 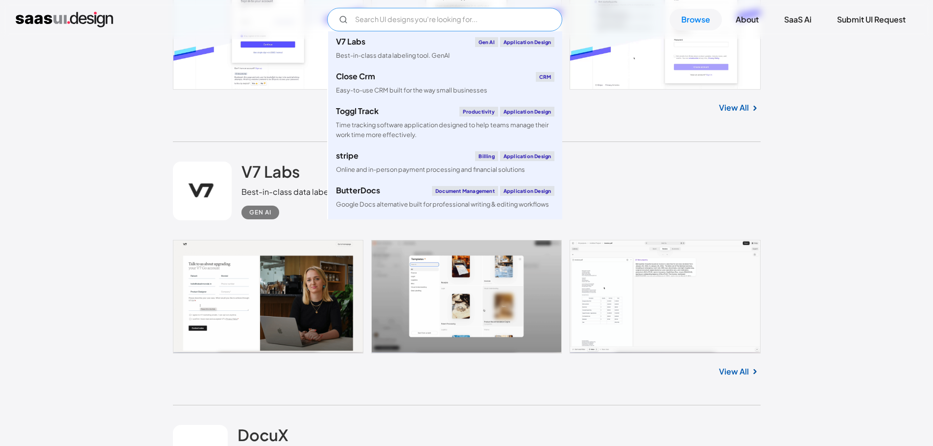 I want to click on a: stripeBillingApplication DesignOnline and in-person payment processing and financial solutions, so click(x=445, y=163).